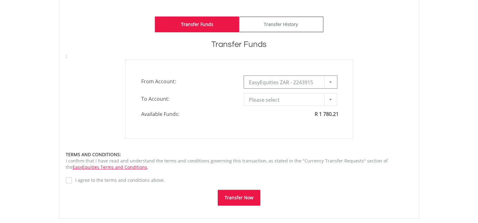 The height and width of the screenshot is (223, 478). Describe the element at coordinates (119, 180) in the screenshot. I see `label: I agree to the terms and conditions above.` at that location.